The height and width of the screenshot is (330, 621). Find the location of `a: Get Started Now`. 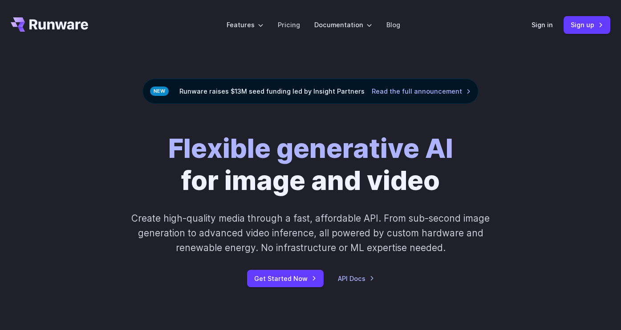

a: Get Started Now is located at coordinates (285, 278).